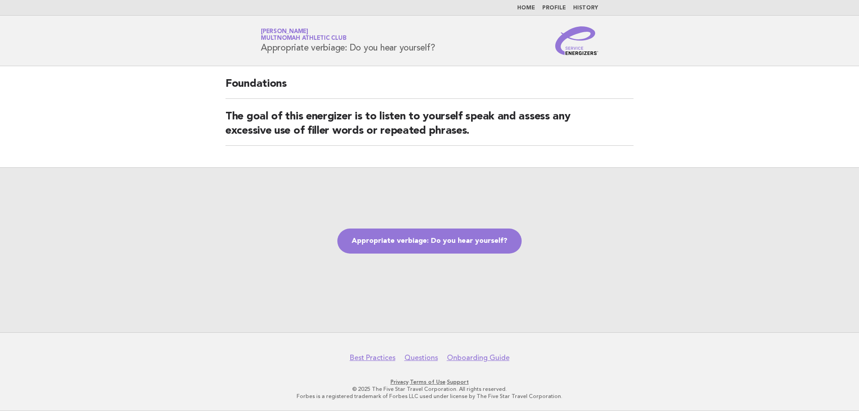  I want to click on a: Support, so click(458, 382).